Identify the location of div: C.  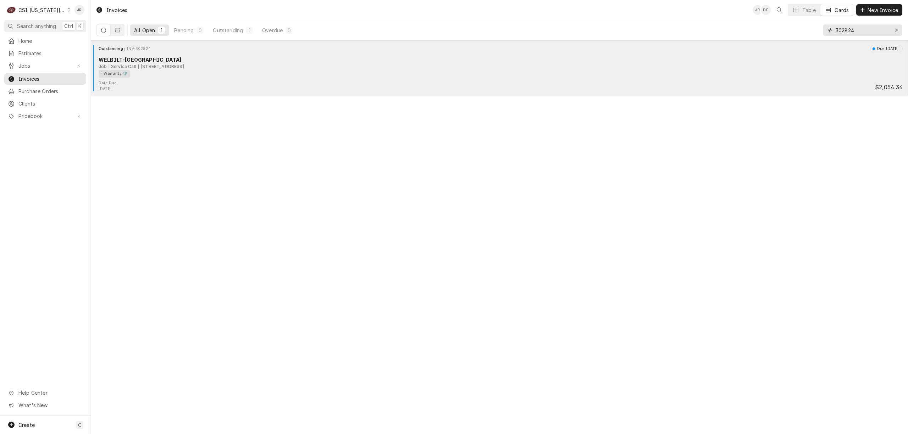
(11, 10).